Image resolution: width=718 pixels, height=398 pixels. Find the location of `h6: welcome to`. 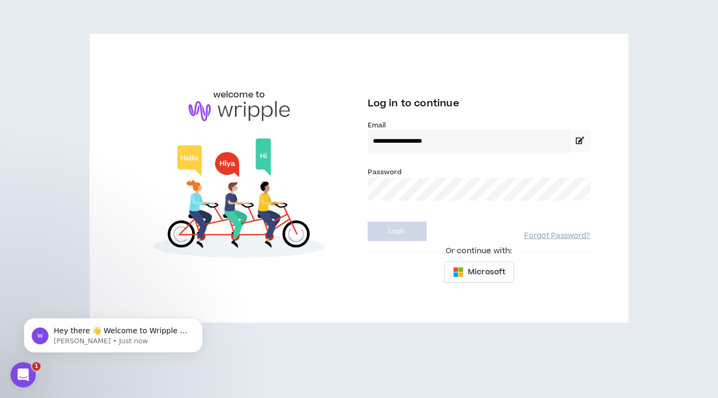

h6: welcome to is located at coordinates (239, 95).